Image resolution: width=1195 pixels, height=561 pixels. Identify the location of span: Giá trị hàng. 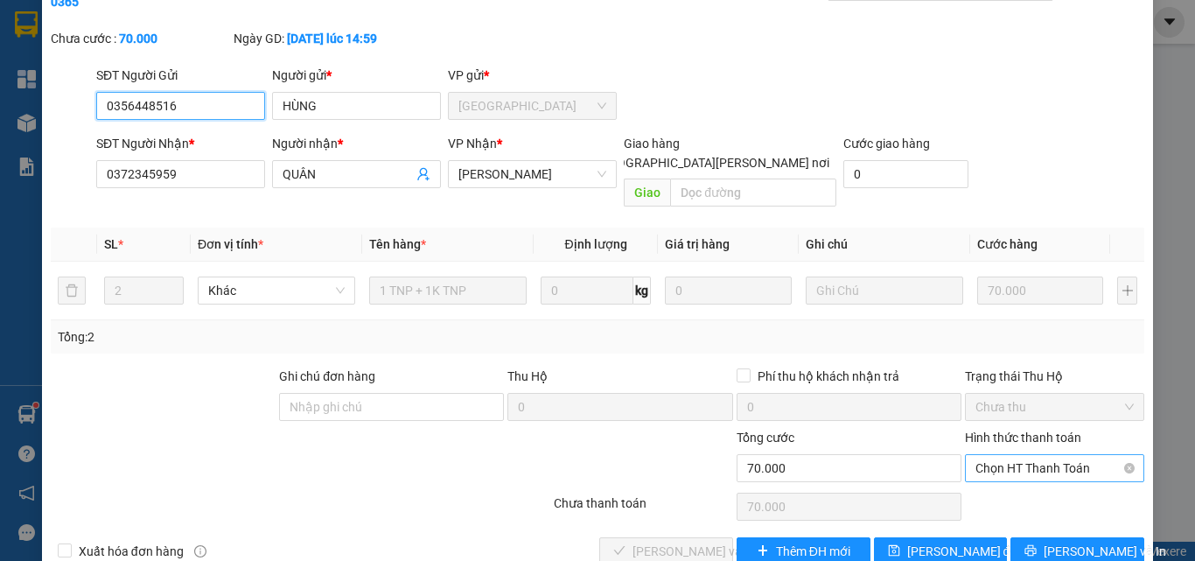
(697, 244).